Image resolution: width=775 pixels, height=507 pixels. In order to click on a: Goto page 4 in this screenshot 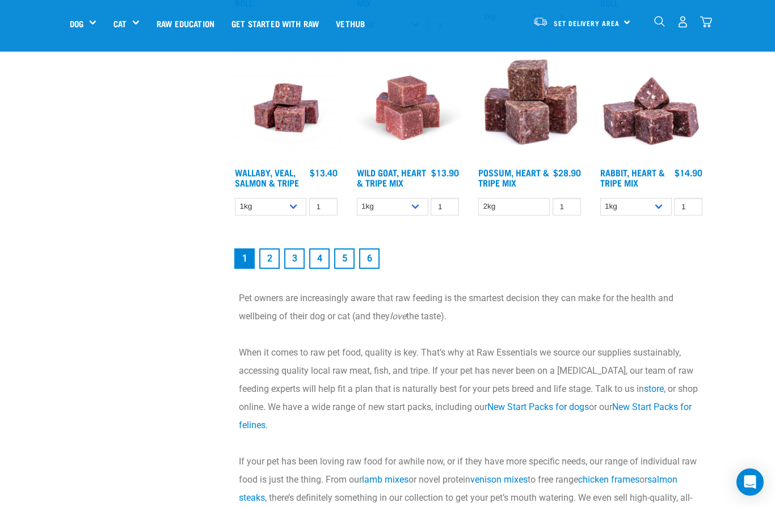, I will do `click(319, 259)`.